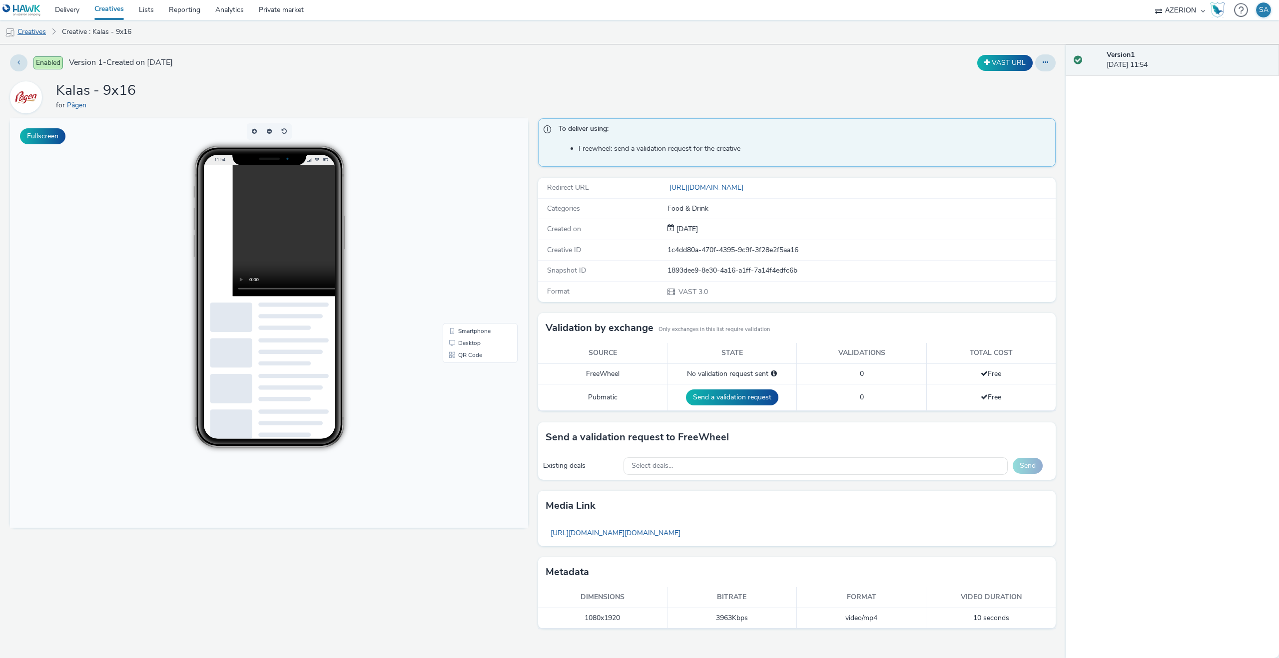  I want to click on div: 1893dee9-8e30-4a16-a1ff-7a14f4edfc6b, so click(861, 271).